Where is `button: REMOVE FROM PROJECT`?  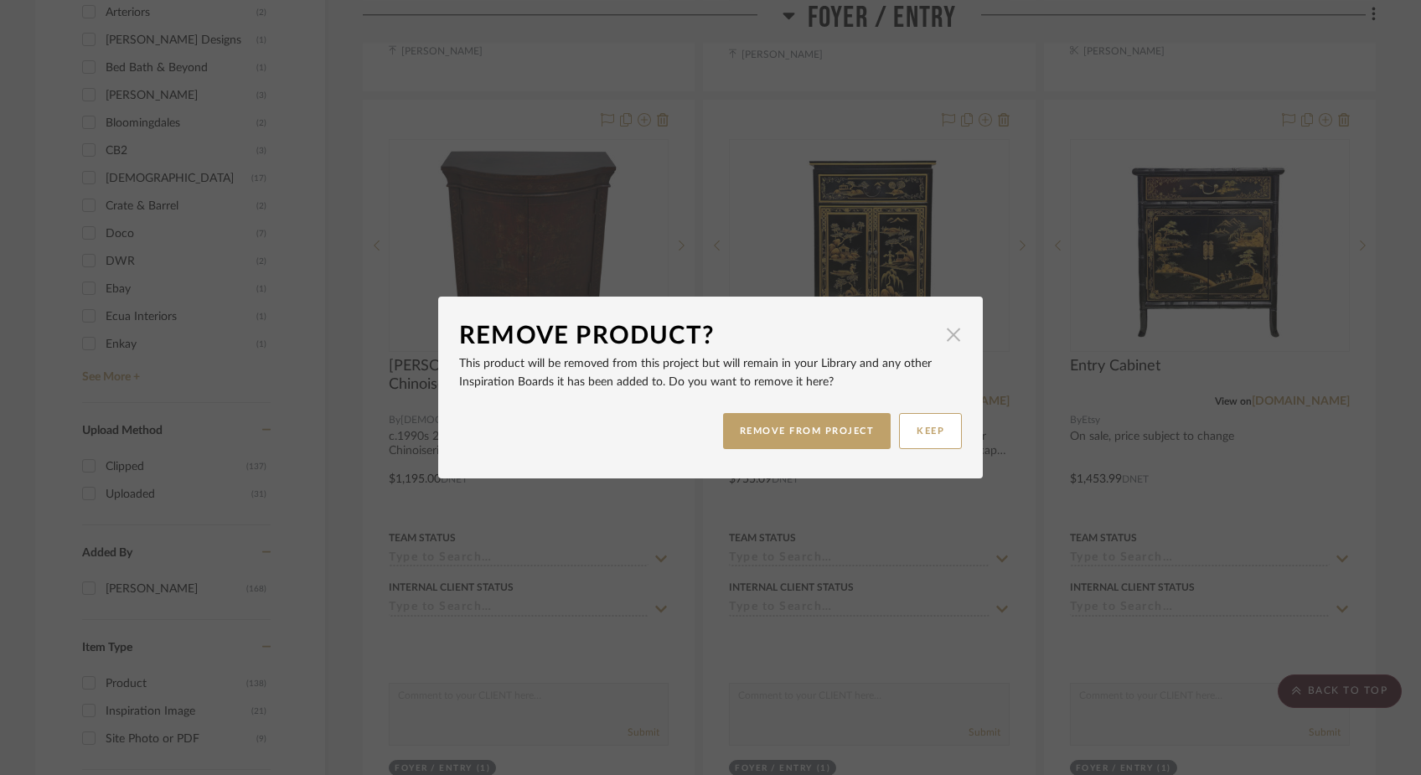
button: REMOVE FROM PROJECT is located at coordinates (807, 431).